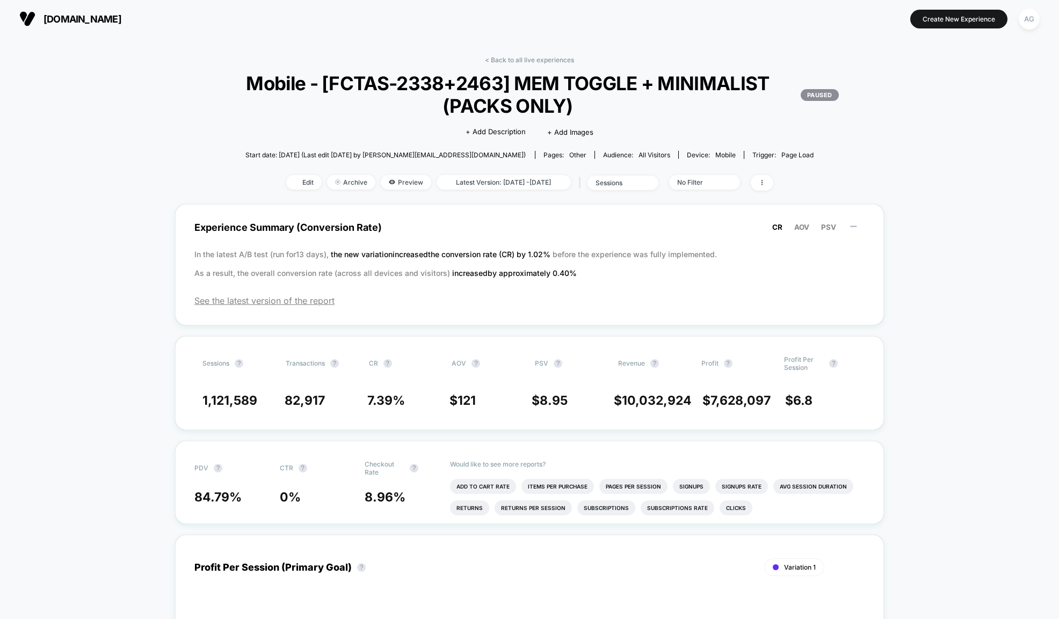  I want to click on span: Page Load, so click(798, 155).